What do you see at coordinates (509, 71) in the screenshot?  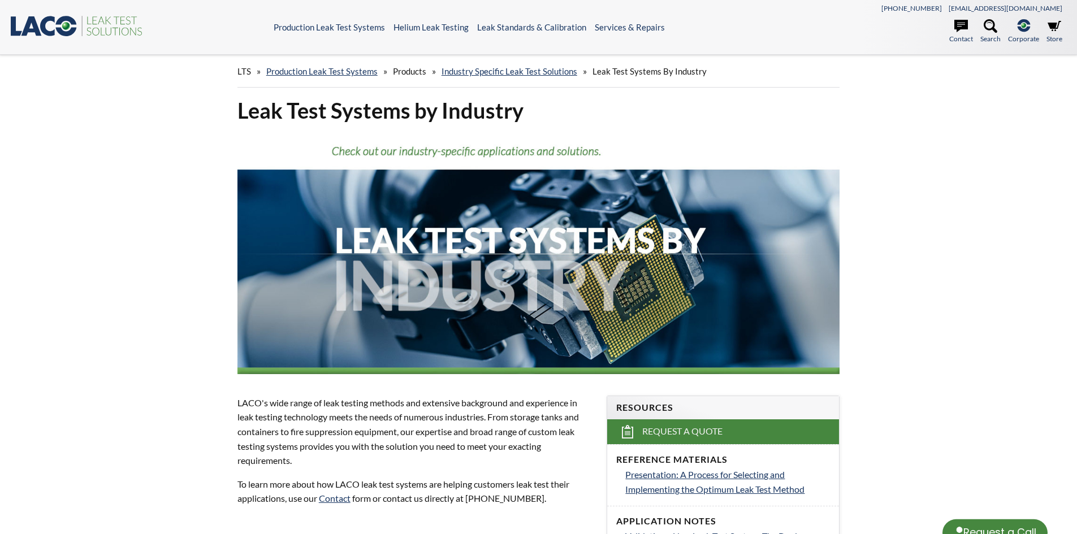 I see `a: Industry Specific Leak Test Solutions` at bounding box center [509, 71].